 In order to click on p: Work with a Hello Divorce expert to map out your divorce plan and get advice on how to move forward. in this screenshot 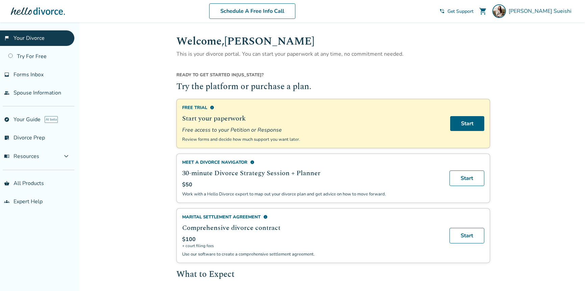, I will do `click(312, 194)`.